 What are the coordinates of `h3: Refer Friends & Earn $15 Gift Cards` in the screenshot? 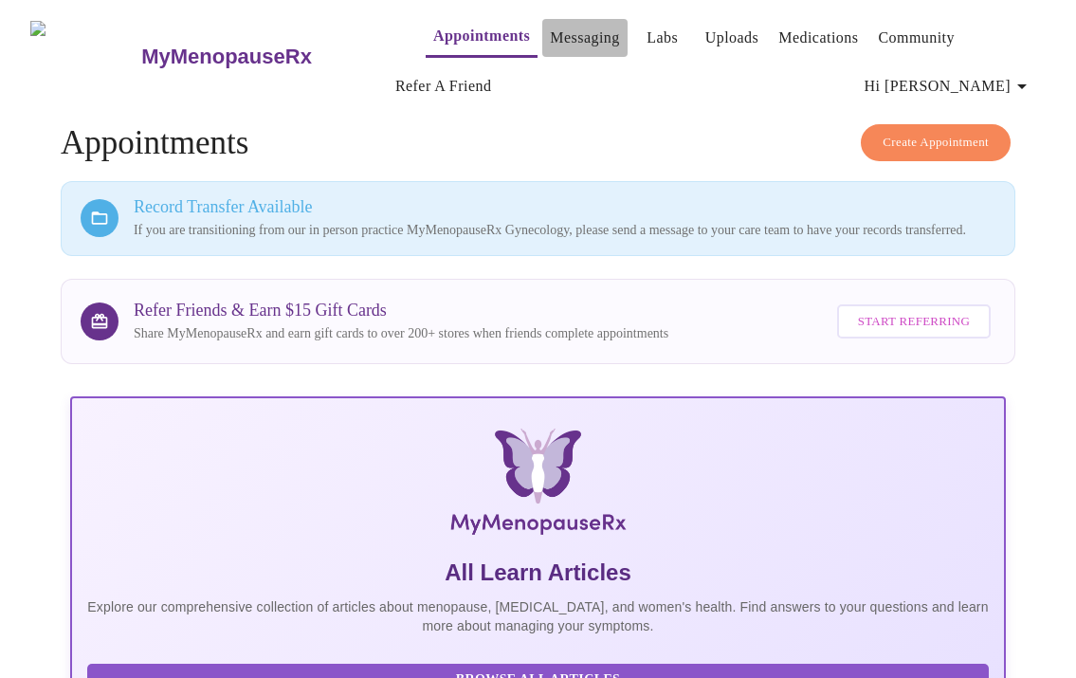 It's located at (401, 310).